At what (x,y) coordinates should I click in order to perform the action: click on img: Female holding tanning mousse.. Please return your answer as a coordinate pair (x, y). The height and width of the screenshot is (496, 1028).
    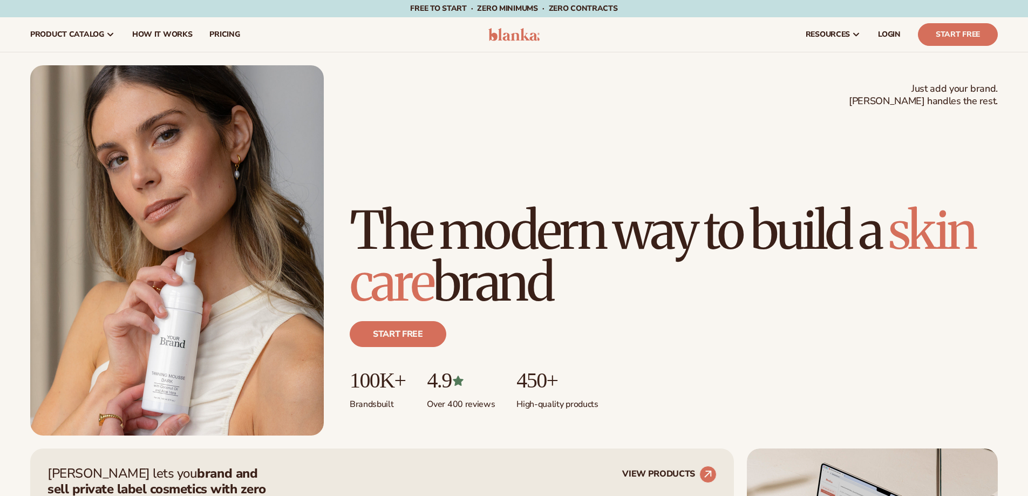
    Looking at the image, I should click on (177, 250).